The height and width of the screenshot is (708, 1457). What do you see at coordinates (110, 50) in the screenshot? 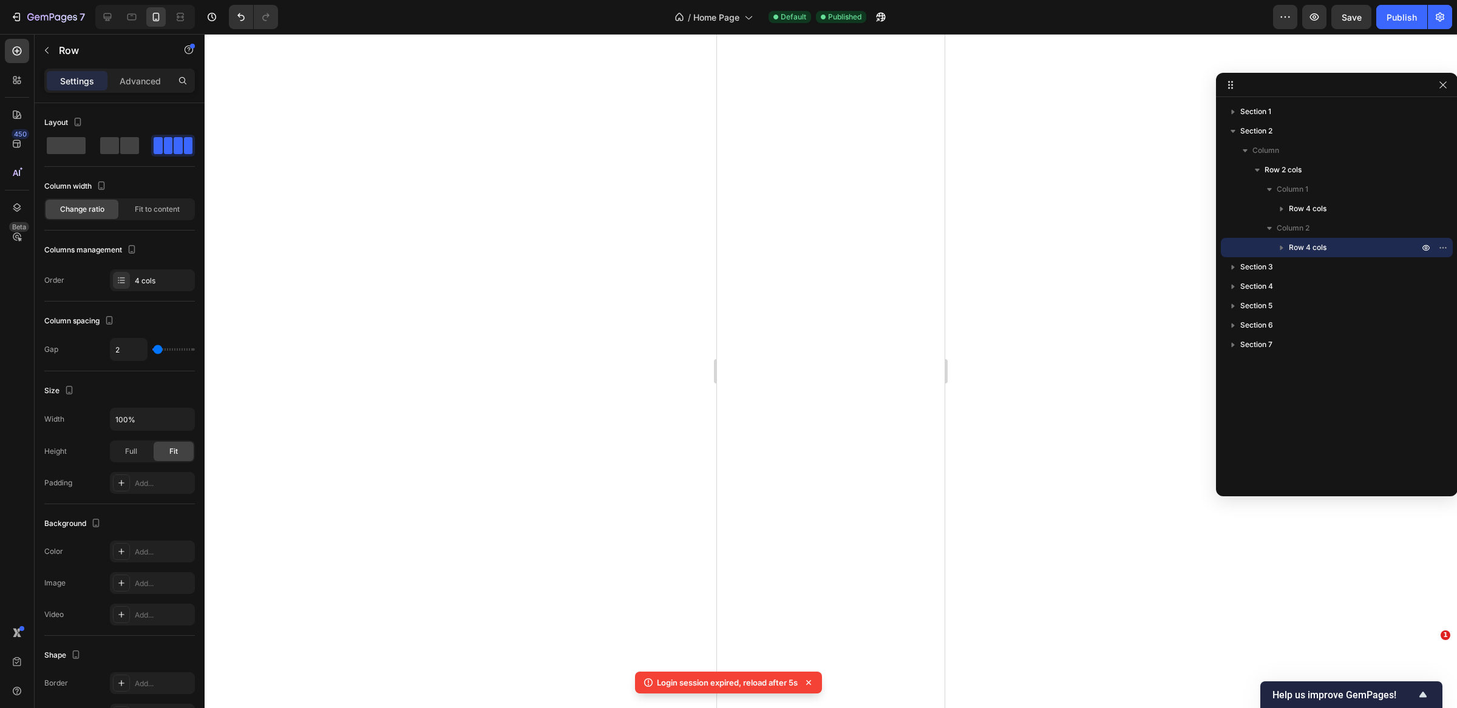
I see `p: Row` at bounding box center [110, 50].